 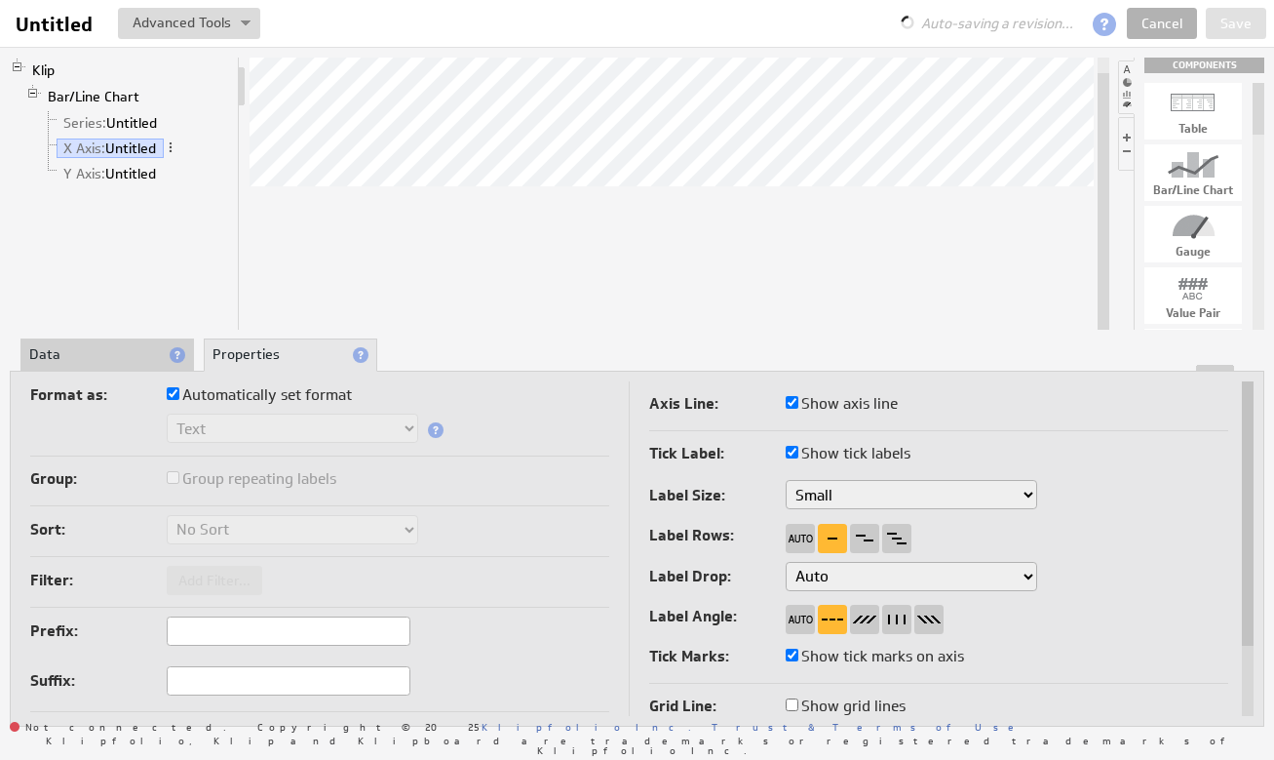 I want to click on div: Table, so click(x=1193, y=129).